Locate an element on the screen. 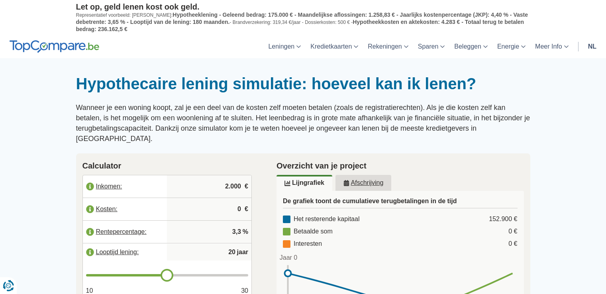 This screenshot has height=294, width=606. u: Afschrijving is located at coordinates (363, 183).